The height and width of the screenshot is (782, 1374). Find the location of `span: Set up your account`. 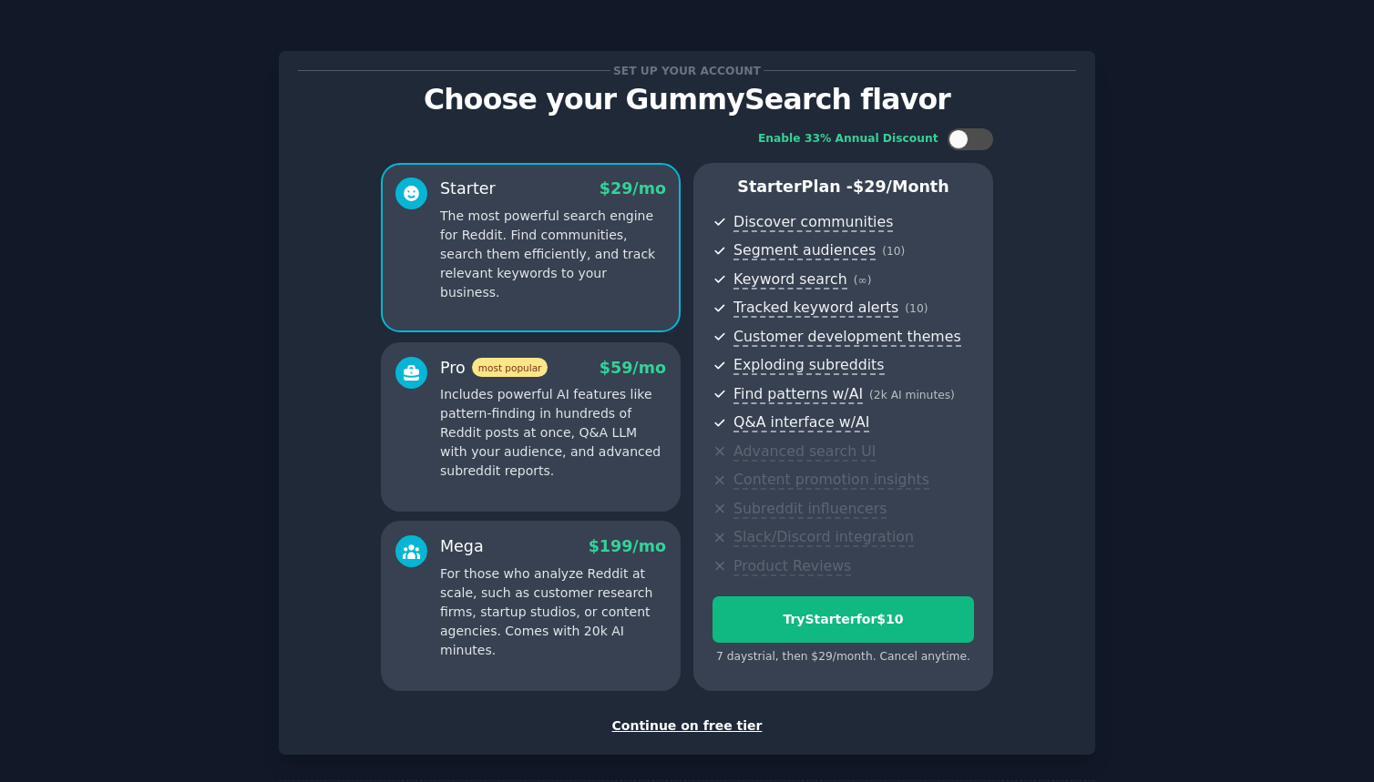

span: Set up your account is located at coordinates (687, 70).